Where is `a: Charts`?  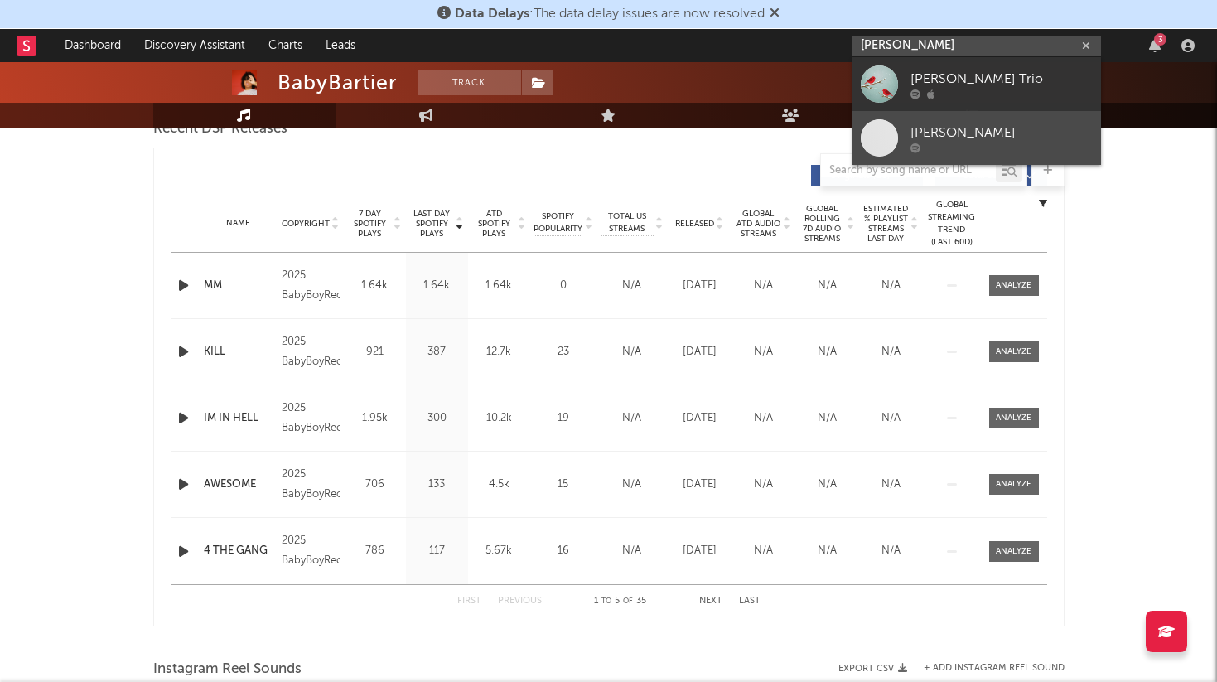
a: Charts is located at coordinates (285, 46).